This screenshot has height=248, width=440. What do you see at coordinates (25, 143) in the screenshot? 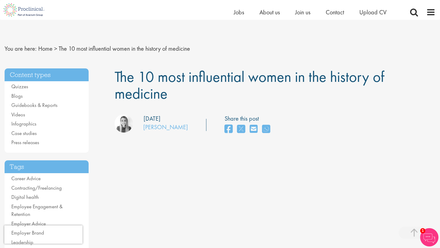
I see `a: Press releases` at bounding box center [25, 143].